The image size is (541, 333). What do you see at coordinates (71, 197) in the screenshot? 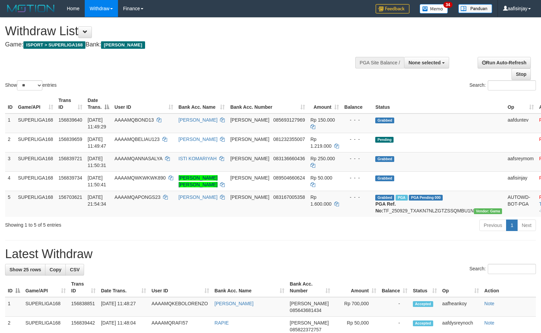
I see `span: 156703621` at bounding box center [71, 197].